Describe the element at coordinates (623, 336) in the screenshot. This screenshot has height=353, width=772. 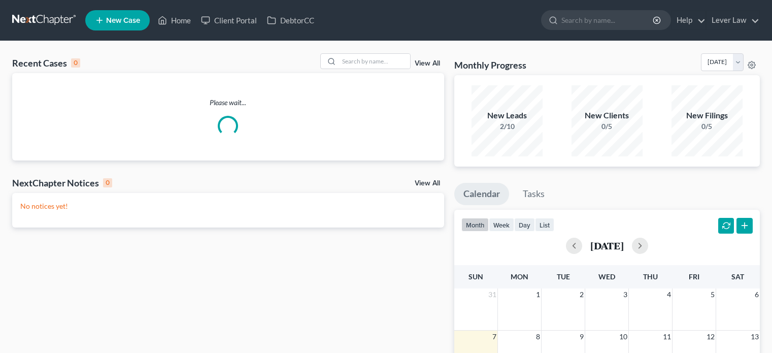
I see `span: 10` at that location.